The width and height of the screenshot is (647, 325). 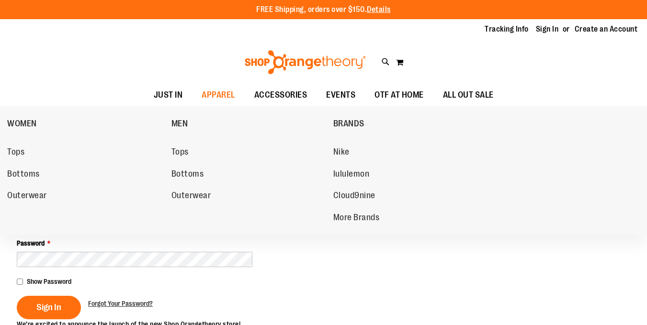 I want to click on button: Sign In, so click(x=49, y=308).